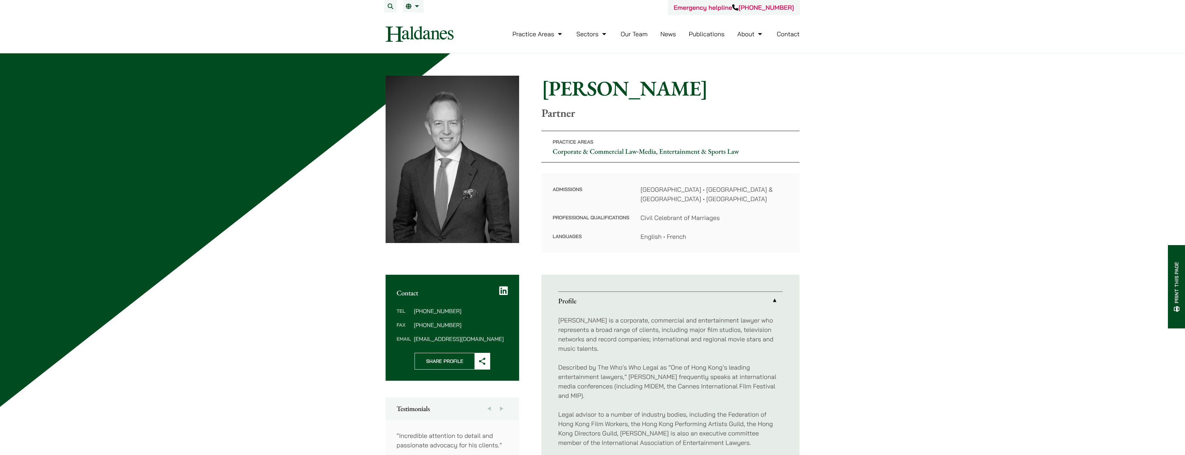 The image size is (1185, 455). I want to click on span: Share Profile, so click(444, 361).